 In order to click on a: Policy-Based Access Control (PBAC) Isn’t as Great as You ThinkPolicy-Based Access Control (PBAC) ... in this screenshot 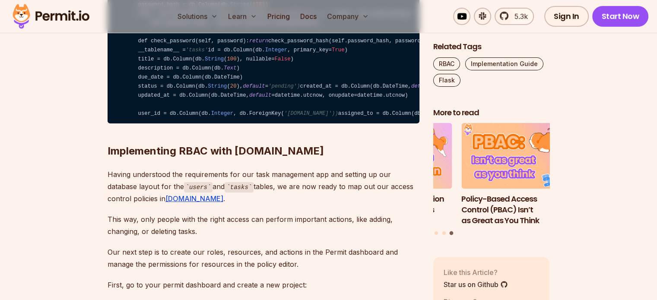, I will do `click(520, 175)`.